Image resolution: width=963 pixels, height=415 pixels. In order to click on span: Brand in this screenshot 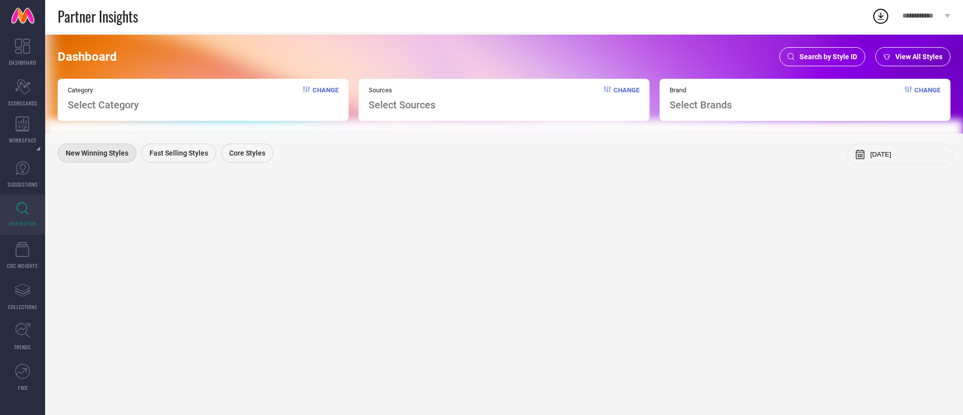, I will do `click(701, 90)`.